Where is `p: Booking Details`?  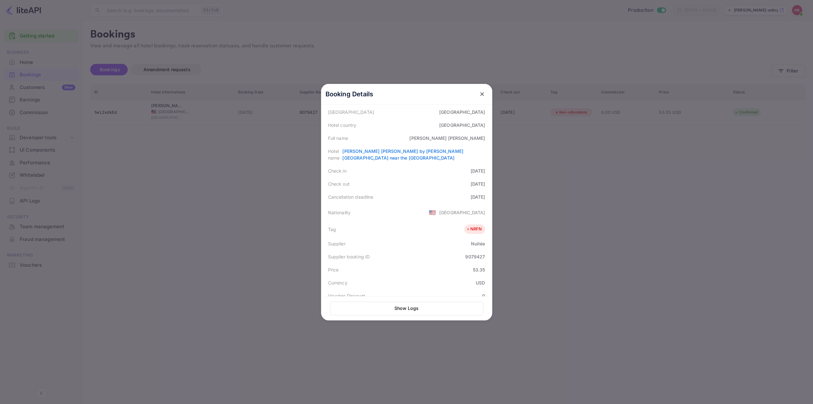 p: Booking Details is located at coordinates (349, 94).